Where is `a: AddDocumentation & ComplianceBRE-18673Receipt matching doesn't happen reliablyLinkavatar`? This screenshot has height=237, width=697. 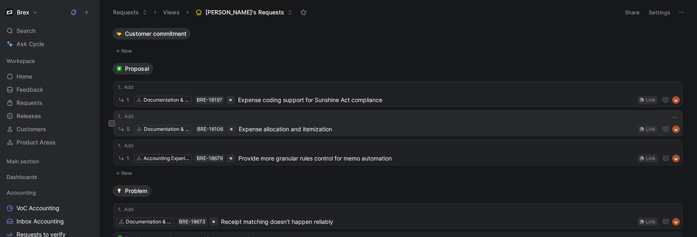 a: AddDocumentation & ComplianceBRE-18673Receipt matching doesn't happen reliablyLinkavatar is located at coordinates (398, 216).